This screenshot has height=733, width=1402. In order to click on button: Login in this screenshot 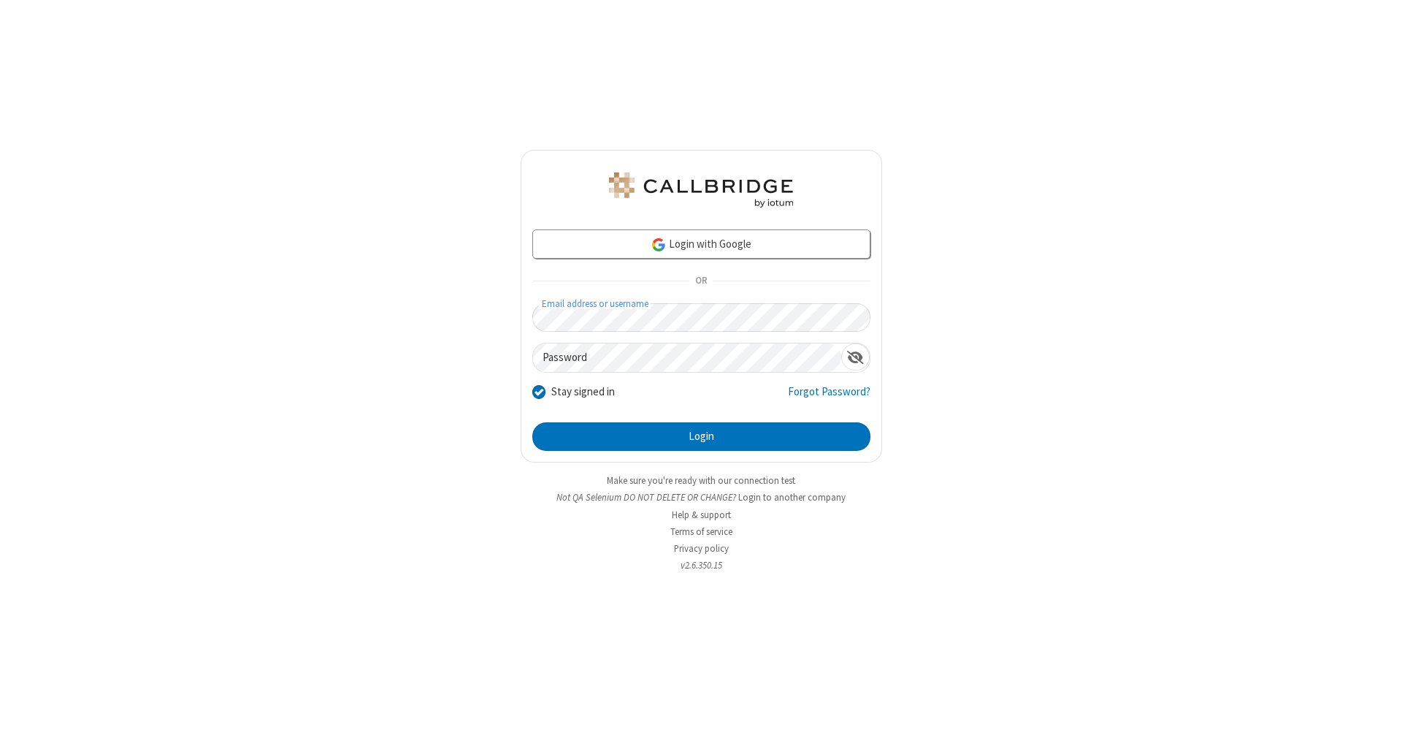, I will do `click(701, 437)`.